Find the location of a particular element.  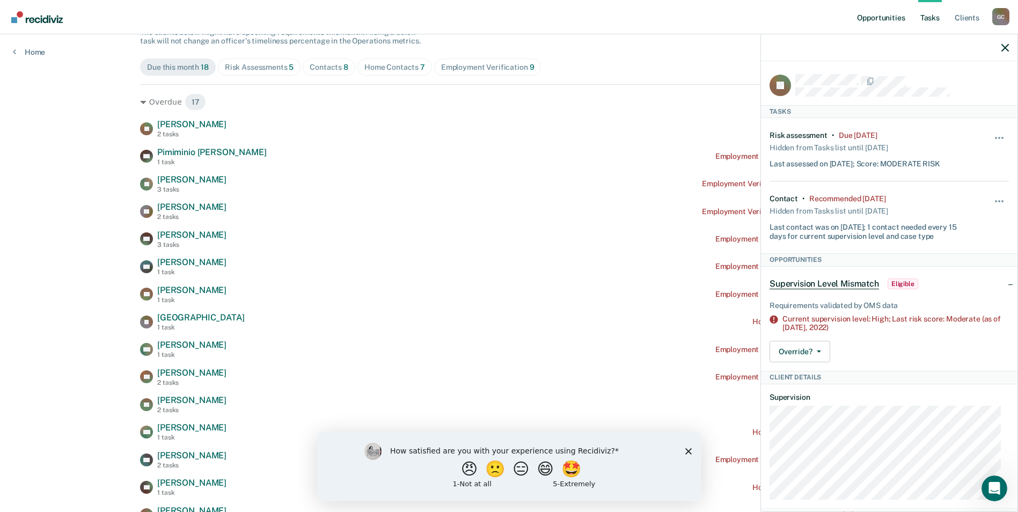

div: 1 - Not at all is located at coordinates (123, 51).